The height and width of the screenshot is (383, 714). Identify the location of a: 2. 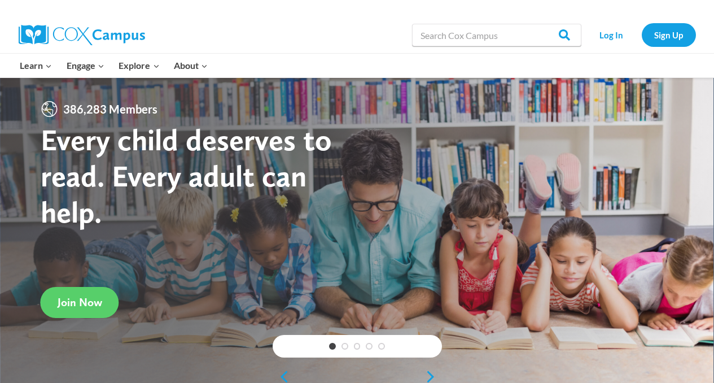
(345, 346).